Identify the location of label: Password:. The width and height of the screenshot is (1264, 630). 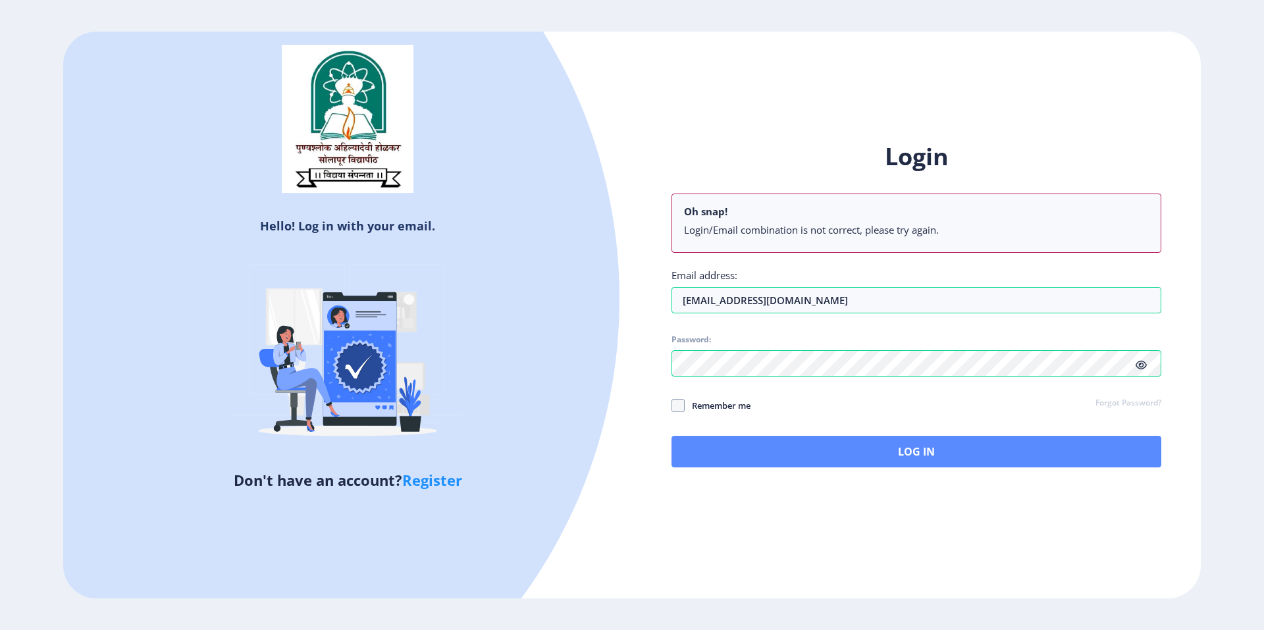
(691, 340).